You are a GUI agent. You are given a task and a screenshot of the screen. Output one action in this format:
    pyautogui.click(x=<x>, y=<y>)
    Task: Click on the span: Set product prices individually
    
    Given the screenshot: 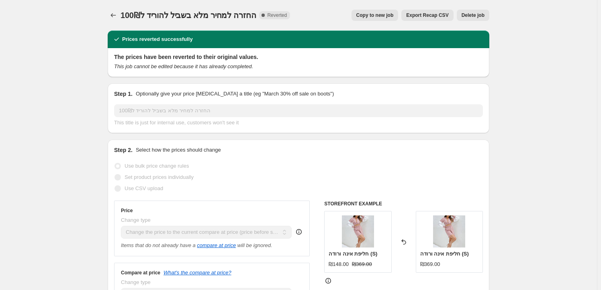 What is the action you would take?
    pyautogui.click(x=159, y=177)
    